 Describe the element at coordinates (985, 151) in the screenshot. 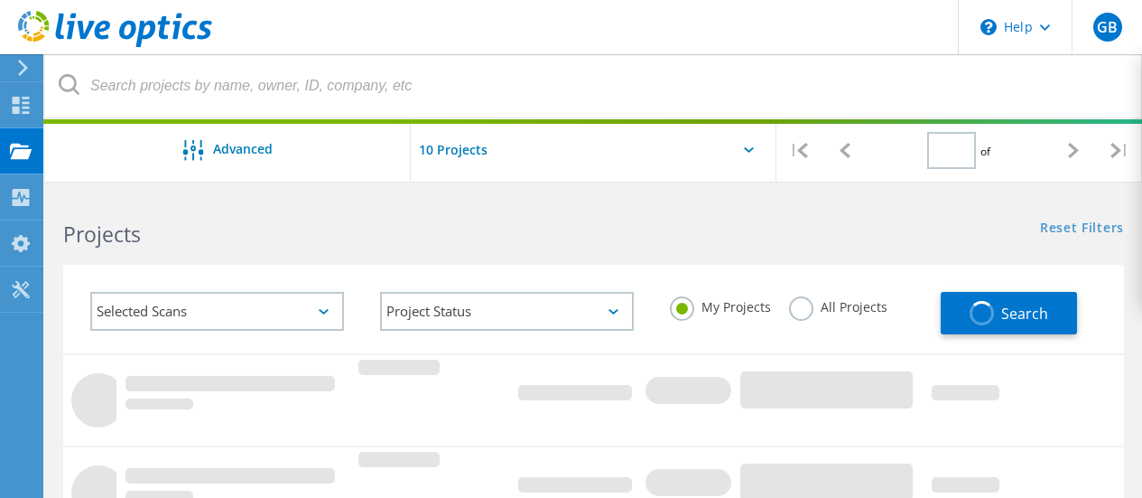

I see `span: of` at that location.